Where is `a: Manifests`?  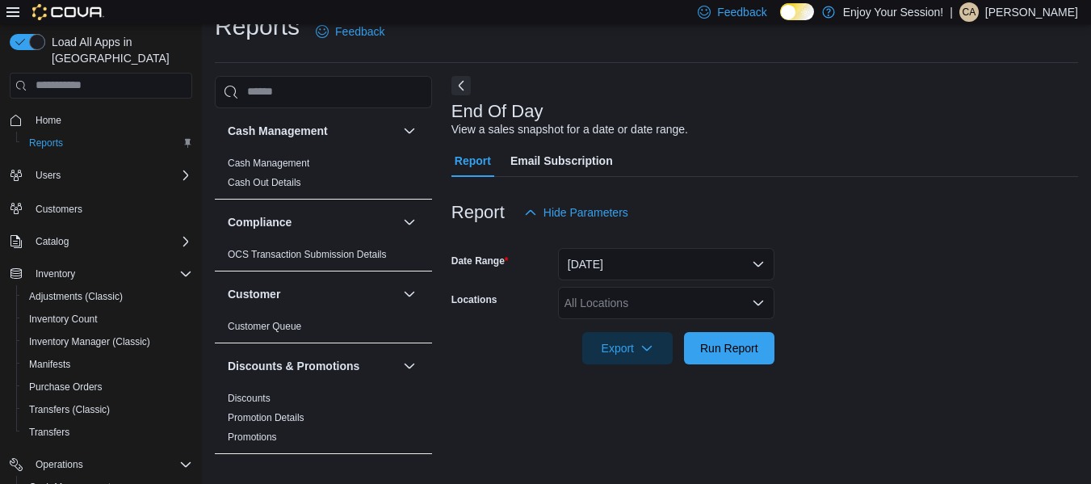
a: Manifests is located at coordinates (49, 364).